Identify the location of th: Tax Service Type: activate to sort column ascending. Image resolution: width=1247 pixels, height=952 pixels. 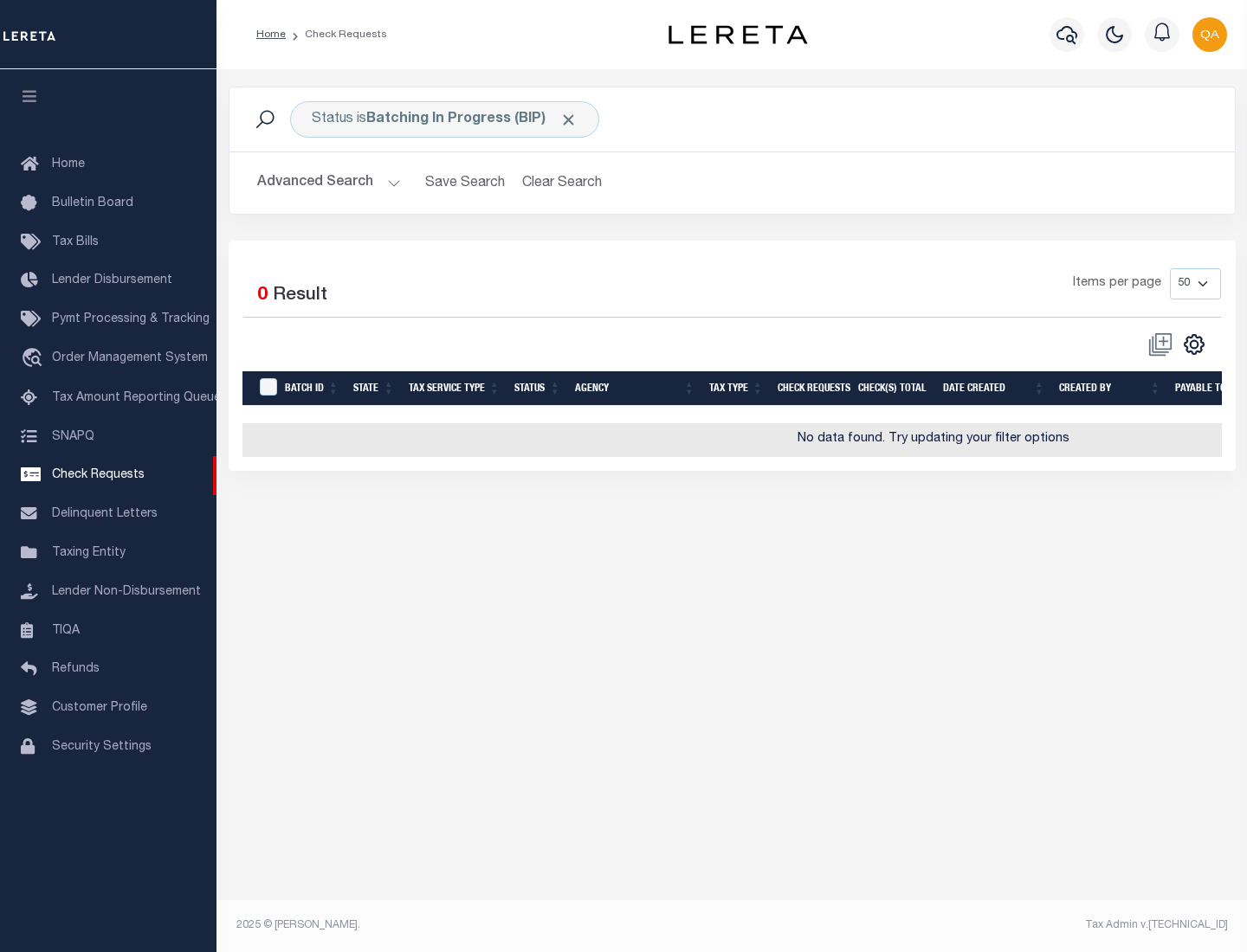
(455, 389).